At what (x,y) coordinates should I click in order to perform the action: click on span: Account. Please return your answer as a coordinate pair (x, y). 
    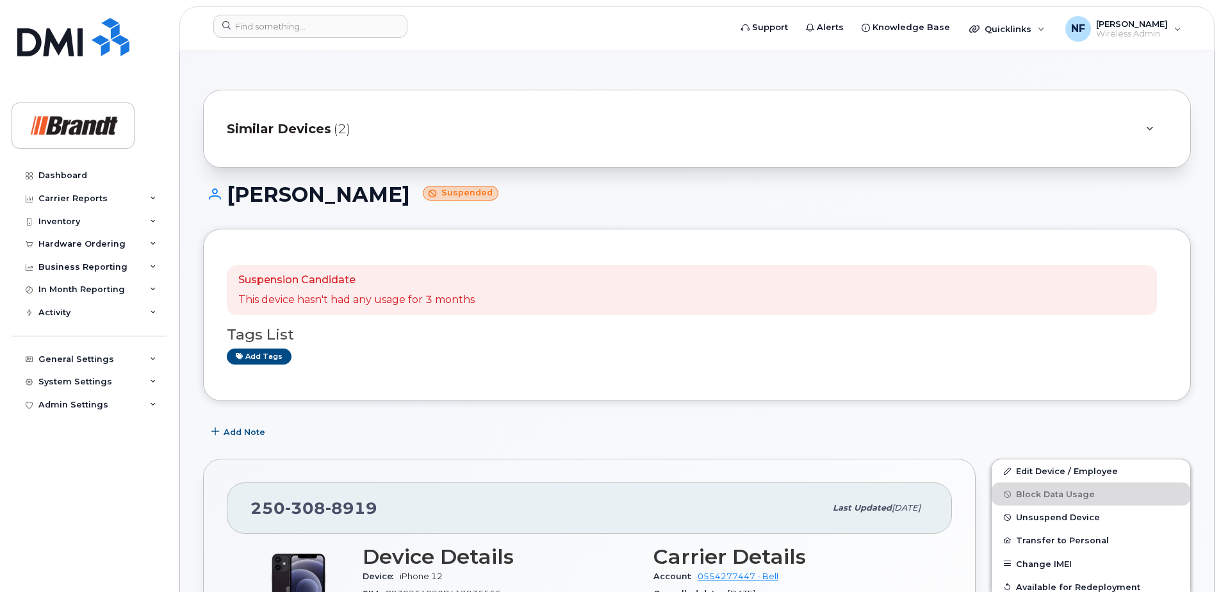
    Looking at the image, I should click on (675, 576).